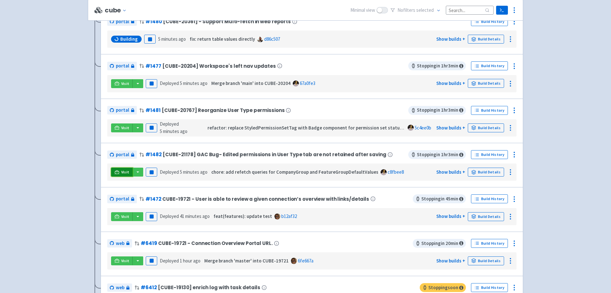  Describe the element at coordinates (129, 39) in the screenshot. I see `span: Building` at that location.